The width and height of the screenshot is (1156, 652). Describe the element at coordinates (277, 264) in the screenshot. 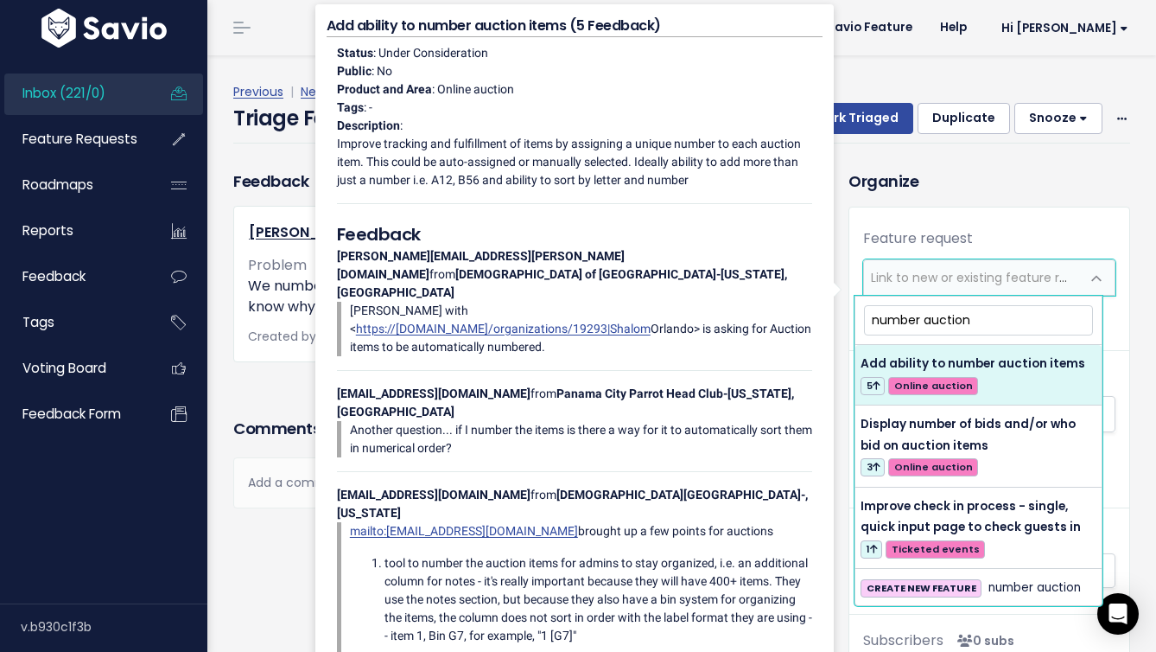

I see `span: Problem` at that location.